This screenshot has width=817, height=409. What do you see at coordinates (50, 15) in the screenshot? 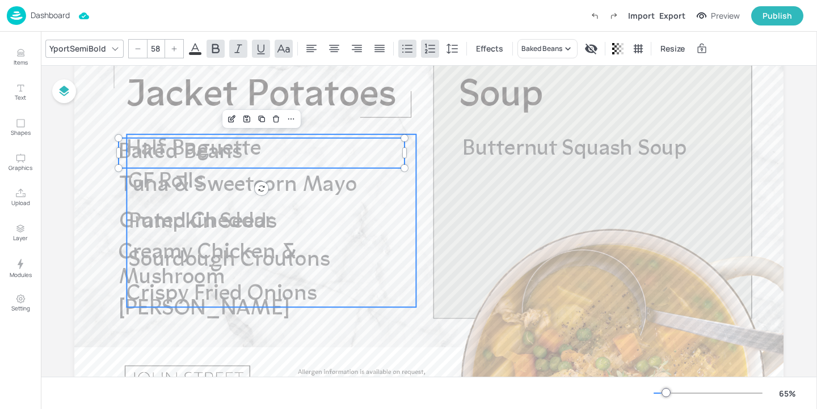
I see `p: Dashboard` at bounding box center [50, 15].